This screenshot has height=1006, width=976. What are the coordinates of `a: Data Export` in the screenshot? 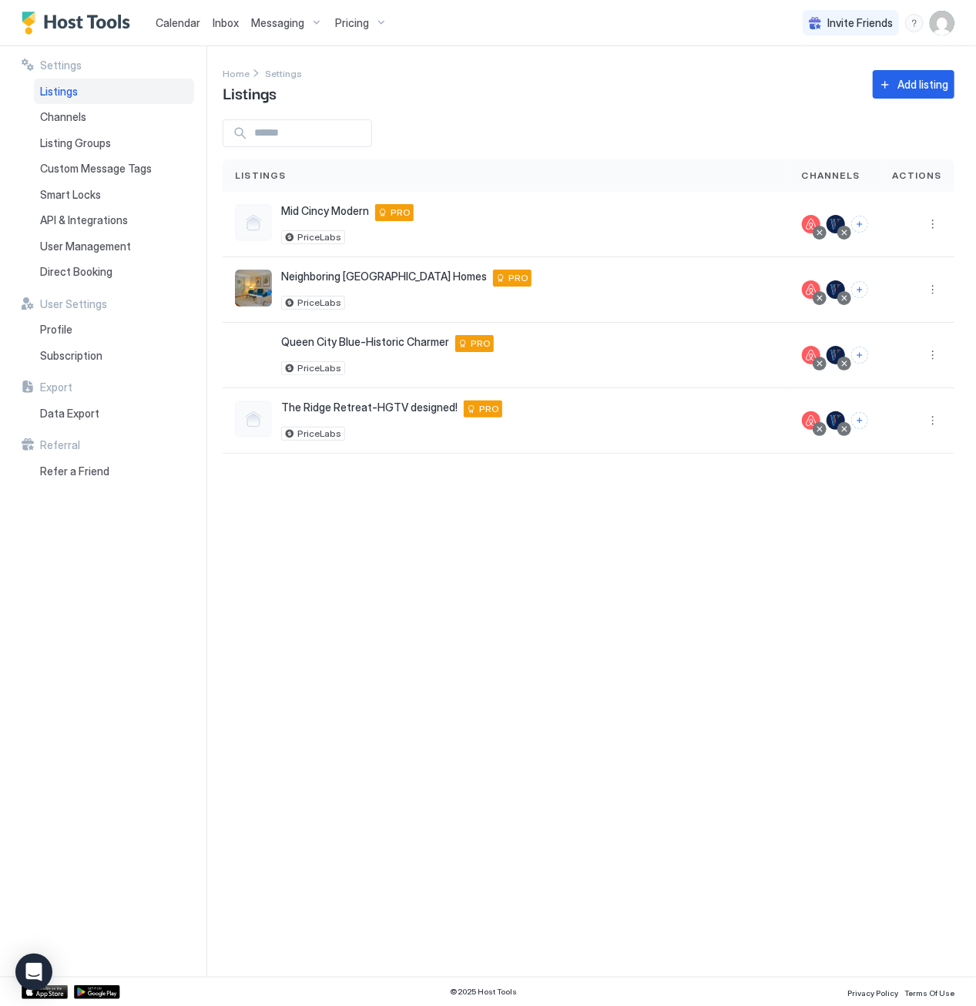 It's located at (114, 413).